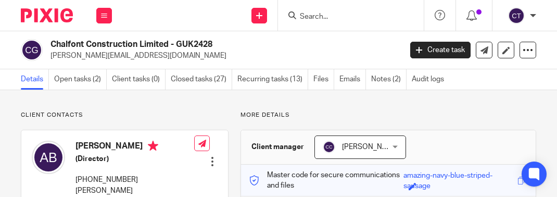 Image resolution: width=557 pixels, height=197 pixels. What do you see at coordinates (80, 79) in the screenshot?
I see `a: Open tasks (2)` at bounding box center [80, 79].